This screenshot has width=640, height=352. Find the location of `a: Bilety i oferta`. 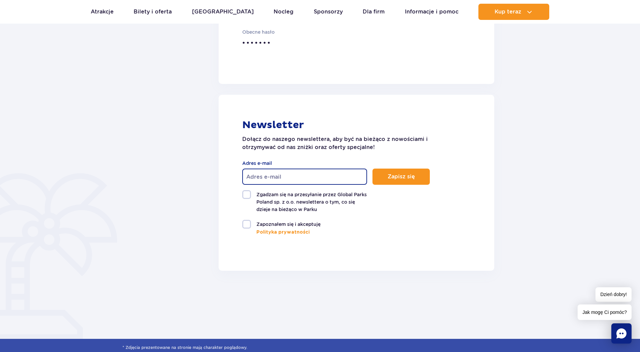

a: Bilety i oferta is located at coordinates (152, 12).